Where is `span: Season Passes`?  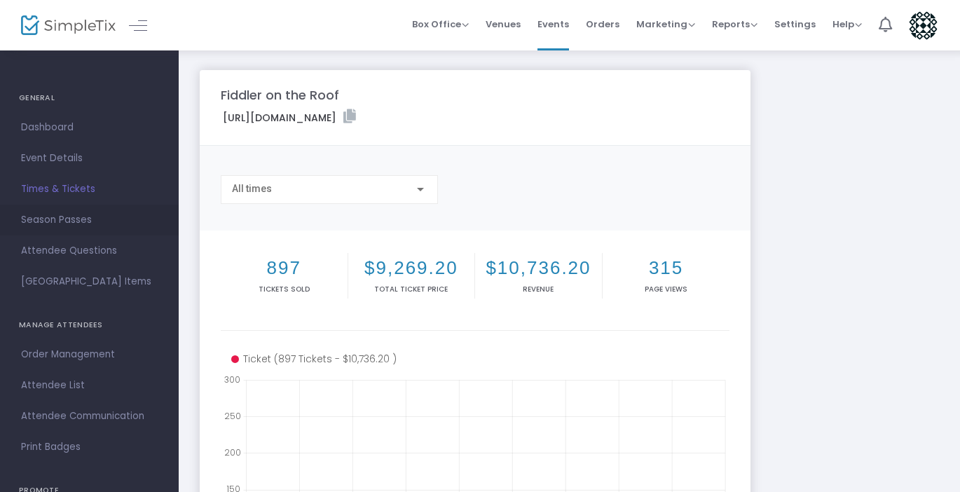
span: Season Passes is located at coordinates (89, 220).